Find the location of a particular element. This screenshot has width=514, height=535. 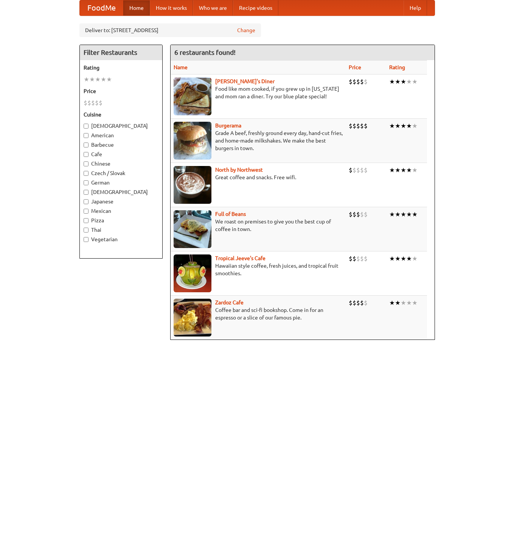

a: FoodMe is located at coordinates (101, 8).